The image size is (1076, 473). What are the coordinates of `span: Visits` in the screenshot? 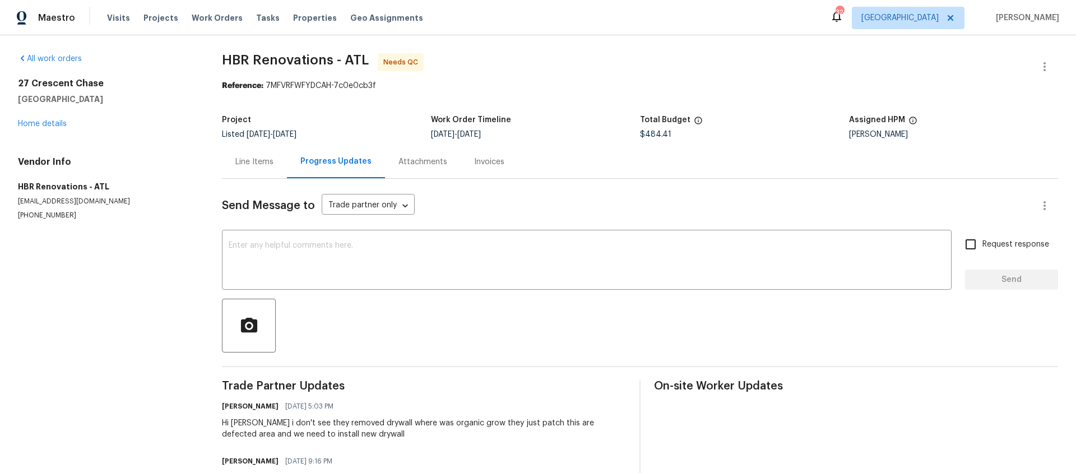 It's located at (118, 18).